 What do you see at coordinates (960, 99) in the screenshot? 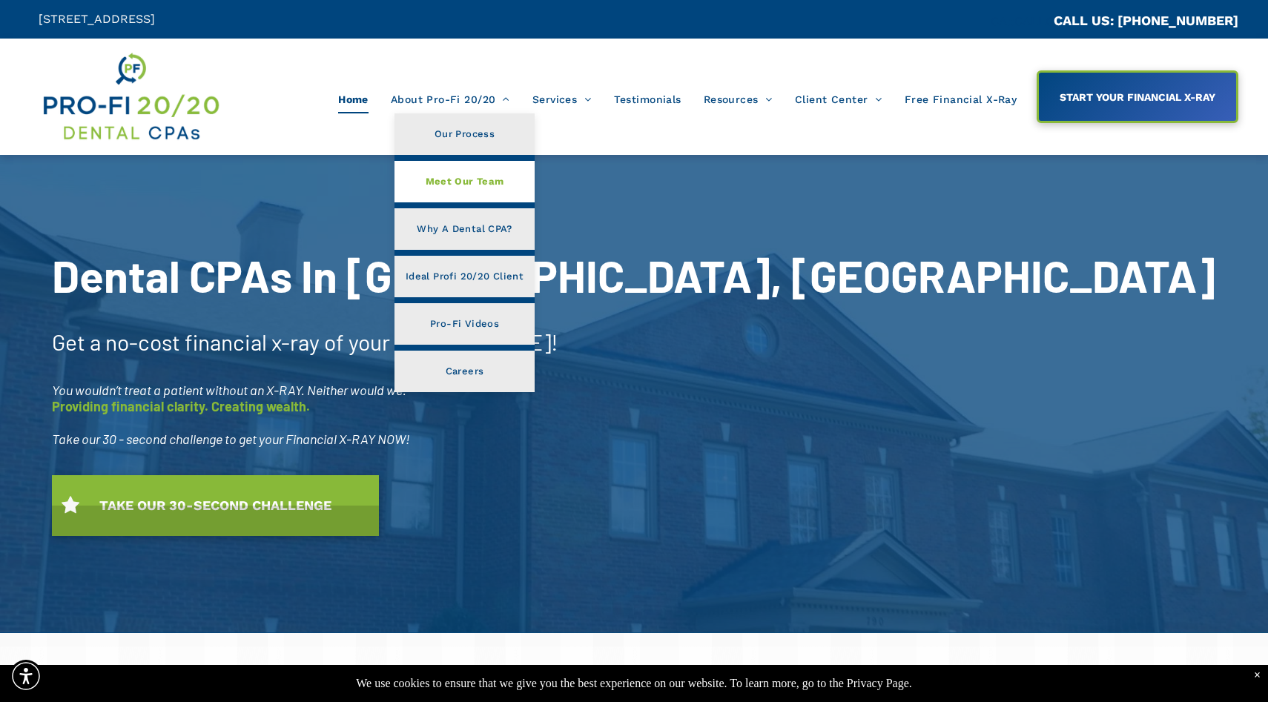
I see `a: Free Financial X-Ray` at bounding box center [960, 99].